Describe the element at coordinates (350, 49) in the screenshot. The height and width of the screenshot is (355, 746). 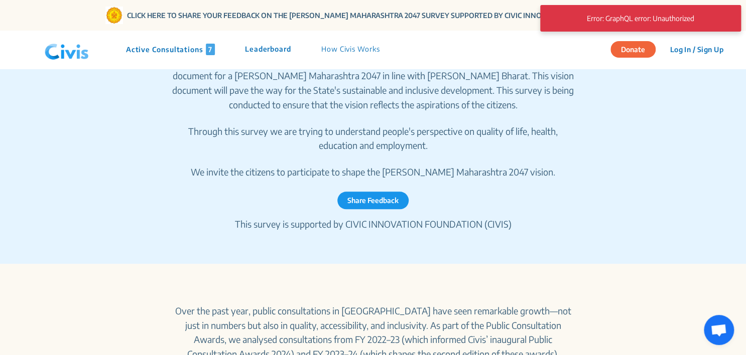
I see `p: How Civis Works` at that location.